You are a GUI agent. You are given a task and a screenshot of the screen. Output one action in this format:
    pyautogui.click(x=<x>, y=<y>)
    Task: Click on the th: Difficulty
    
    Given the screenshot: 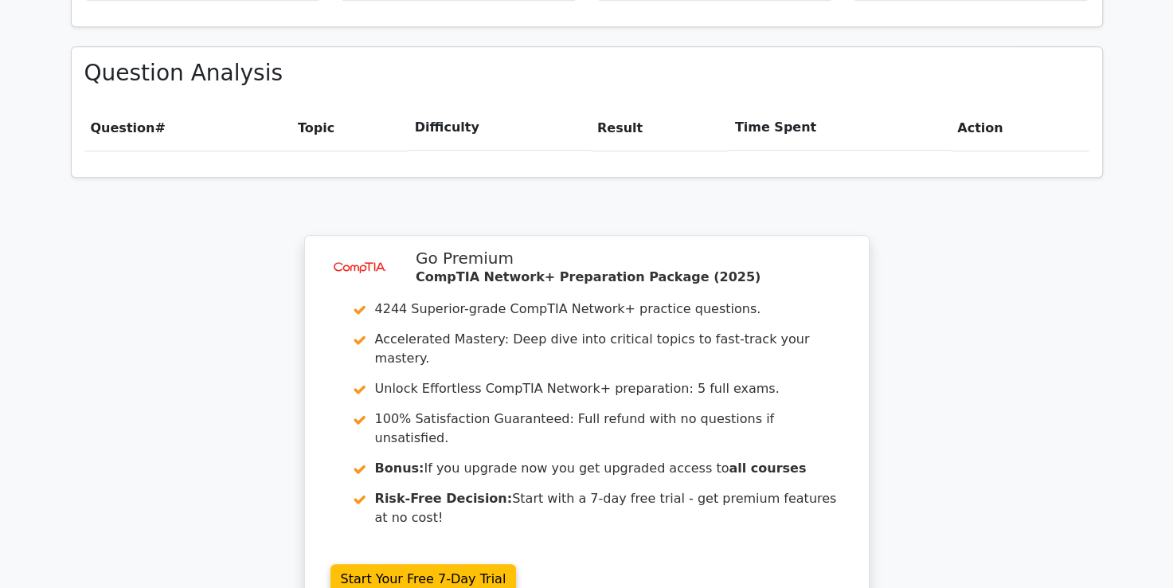 What is the action you would take?
    pyautogui.click(x=499, y=127)
    